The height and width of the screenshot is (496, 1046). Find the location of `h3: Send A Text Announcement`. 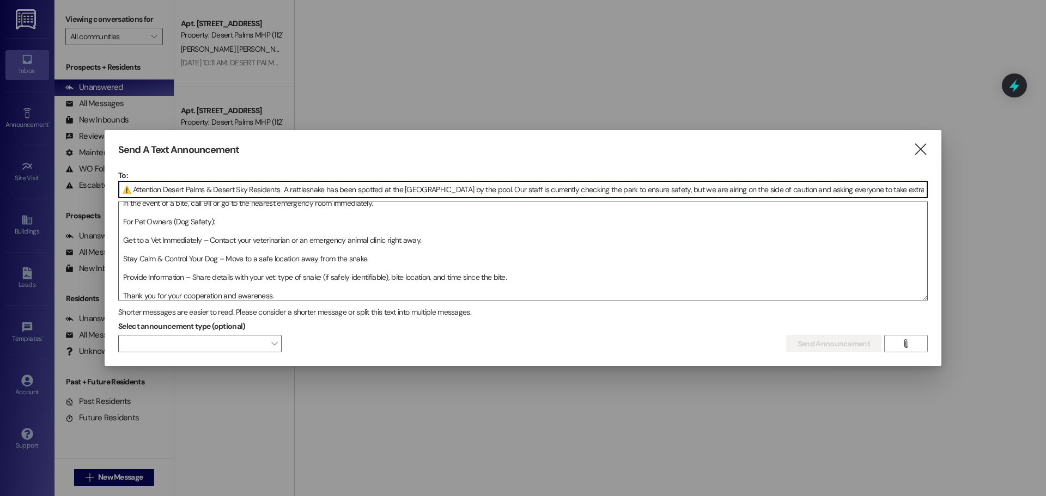

h3: Send A Text Announcement is located at coordinates (179, 150).